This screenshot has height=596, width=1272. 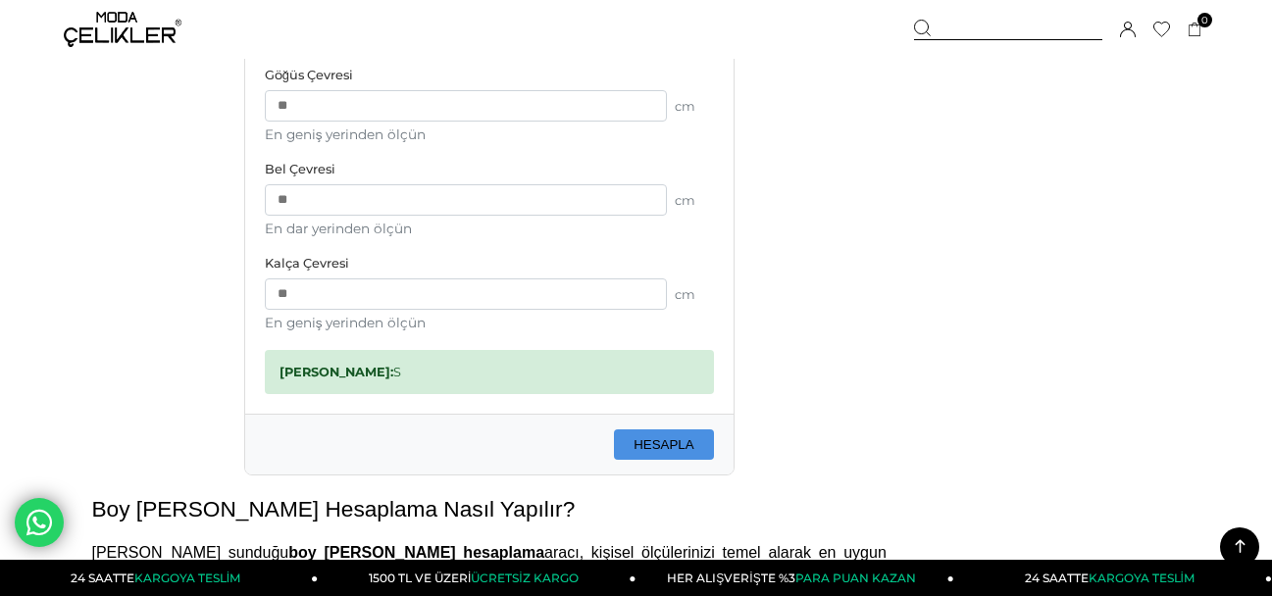 I want to click on span: ÜCRETSİZ KARGO, so click(x=524, y=578).